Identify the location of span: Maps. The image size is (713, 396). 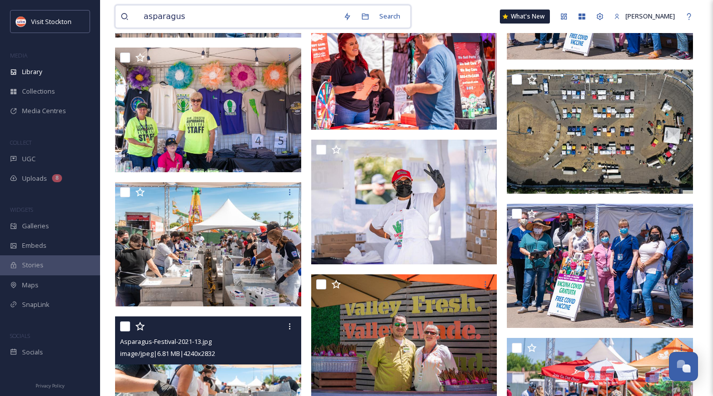
(30, 285).